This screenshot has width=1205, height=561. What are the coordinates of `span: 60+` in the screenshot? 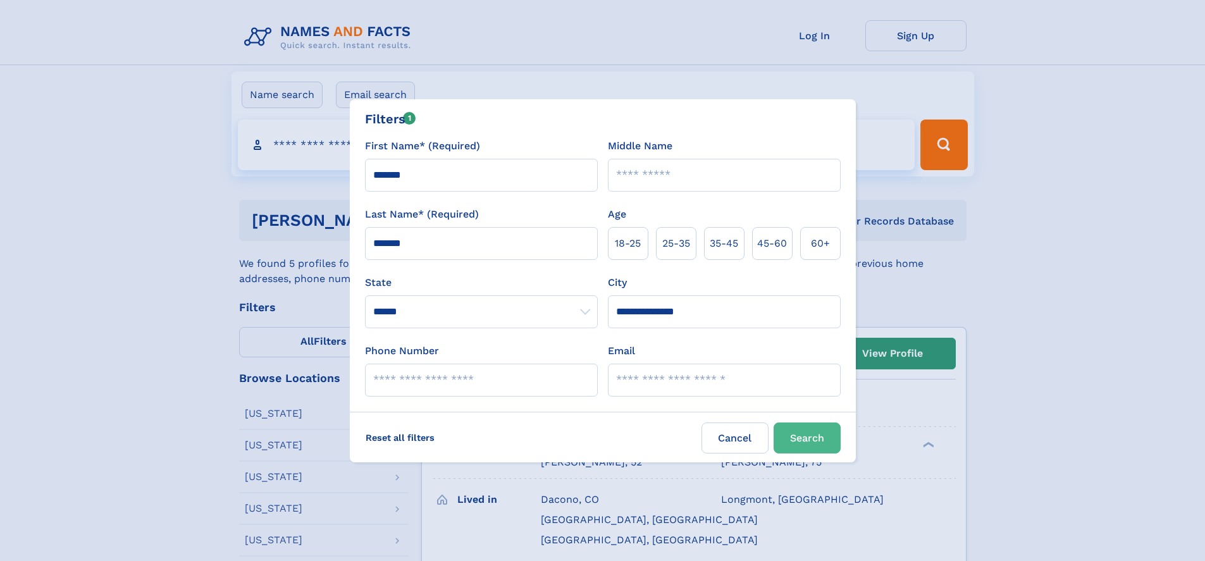 It's located at (820, 244).